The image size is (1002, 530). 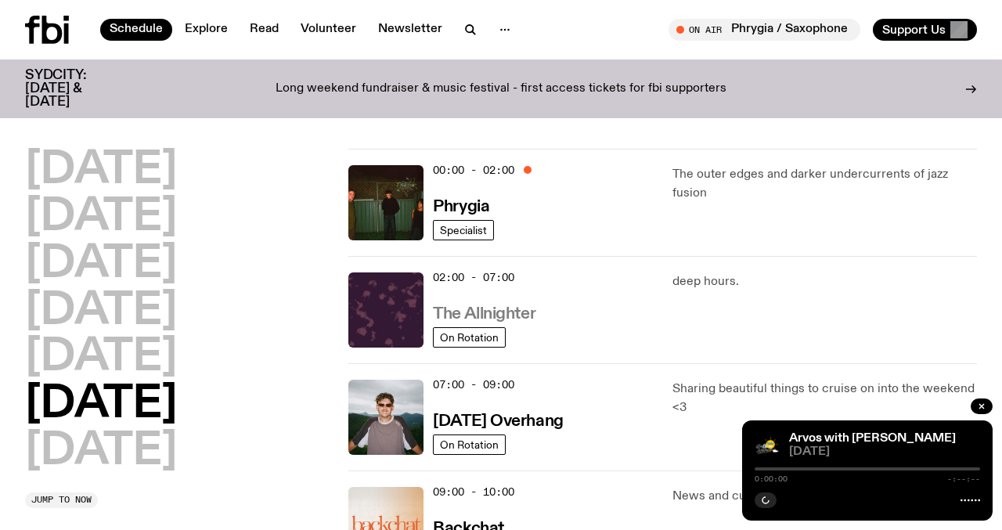 I want to click on img: Harrie Hastings stands in front of cloud-covered sky and rolling hills. He's wearing sunglasses a..., so click(x=386, y=417).